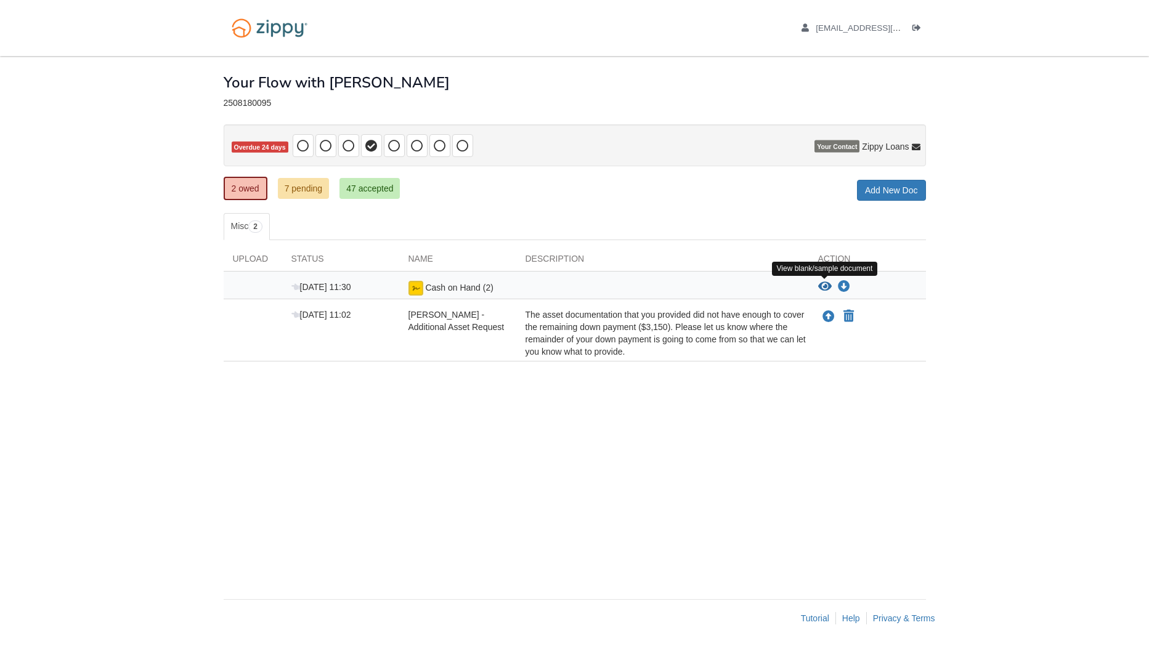 The width and height of the screenshot is (1149, 649). What do you see at coordinates (458, 262) in the screenshot?
I see `div: Name` at bounding box center [458, 262].